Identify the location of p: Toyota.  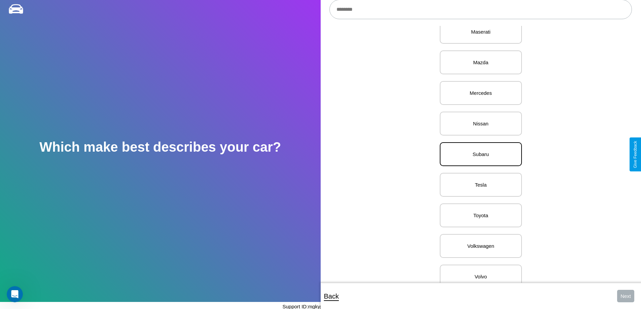
(480, 215).